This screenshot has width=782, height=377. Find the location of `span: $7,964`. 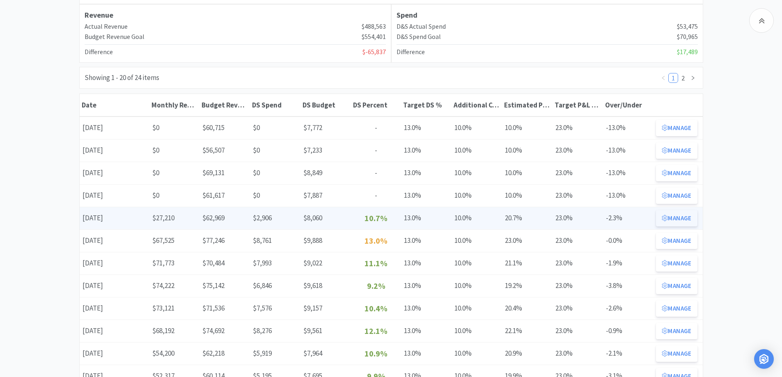

span: $7,964 is located at coordinates (313, 353).